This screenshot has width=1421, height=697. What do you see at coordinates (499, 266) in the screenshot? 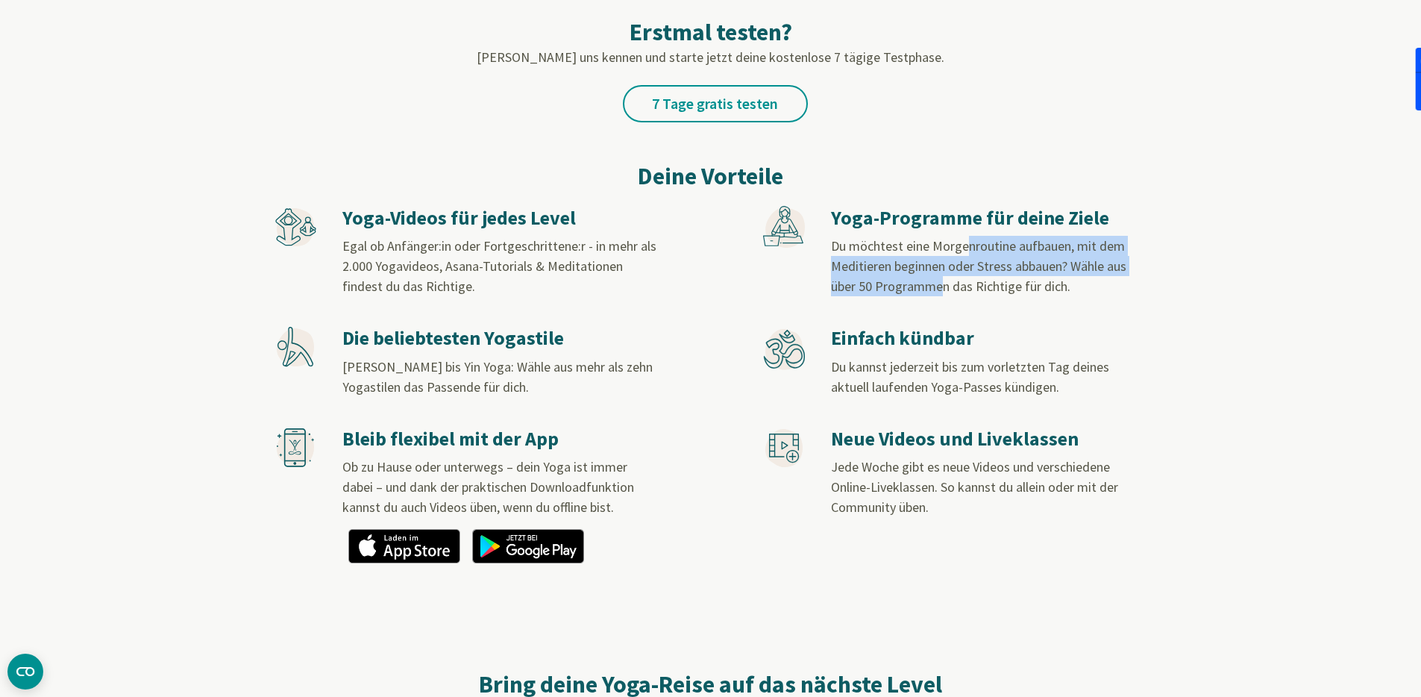
I see `span: Egal ob Anfänger:in oder Fortgeschrittene:r - in mehr als 2.000 Yogavideos, Asana-Tutorials & Med...` at bounding box center [499, 266].